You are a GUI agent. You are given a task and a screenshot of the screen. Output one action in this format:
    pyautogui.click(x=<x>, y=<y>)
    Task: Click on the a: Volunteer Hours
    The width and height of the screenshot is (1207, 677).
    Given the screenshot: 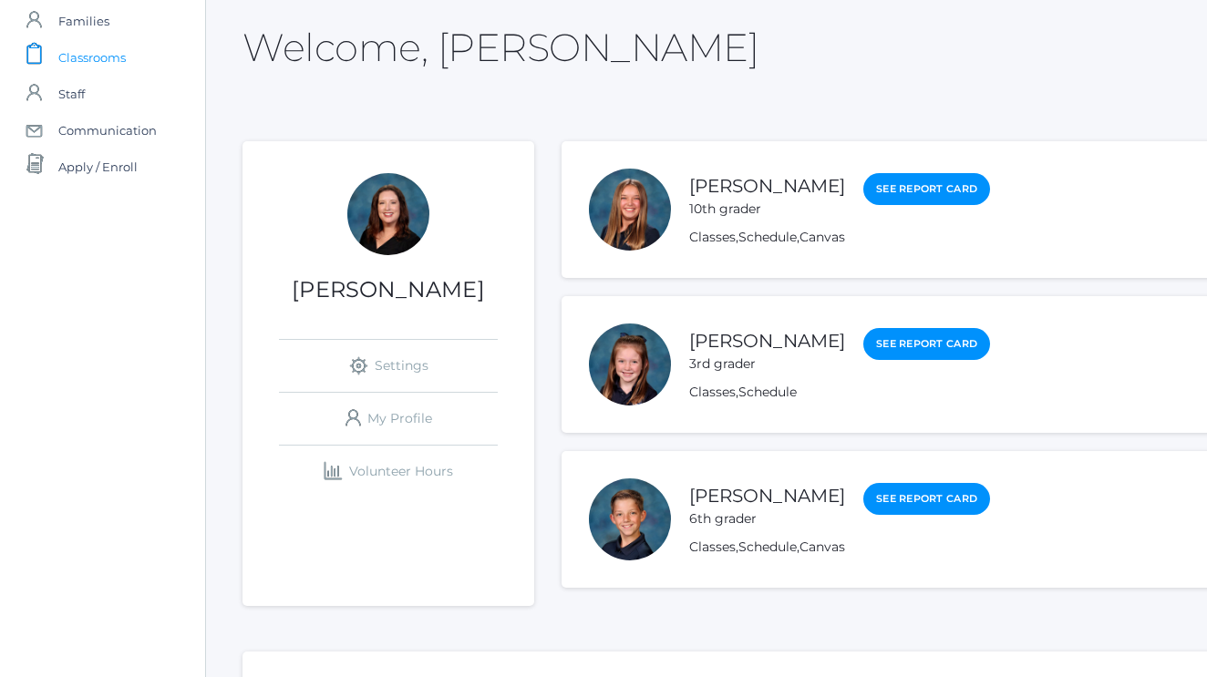 What is the action you would take?
    pyautogui.click(x=388, y=471)
    